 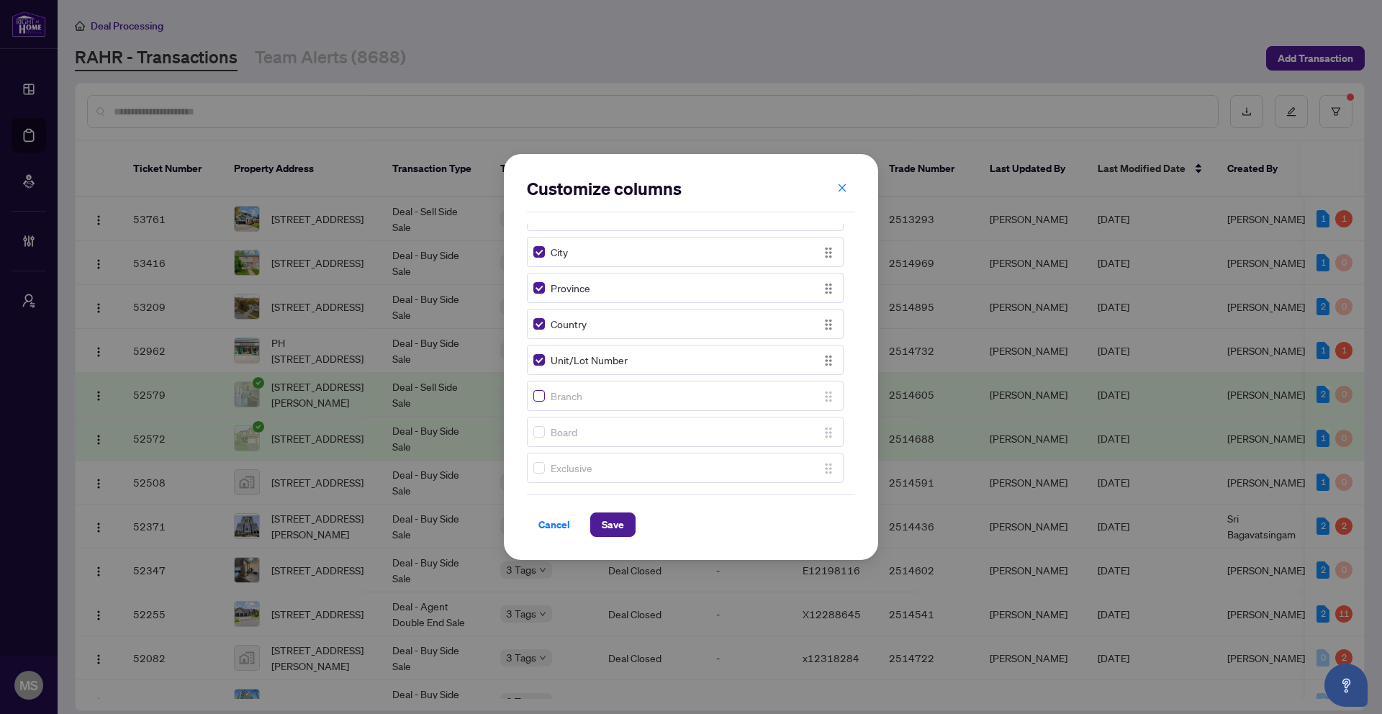 I want to click on span: Province, so click(x=570, y=288).